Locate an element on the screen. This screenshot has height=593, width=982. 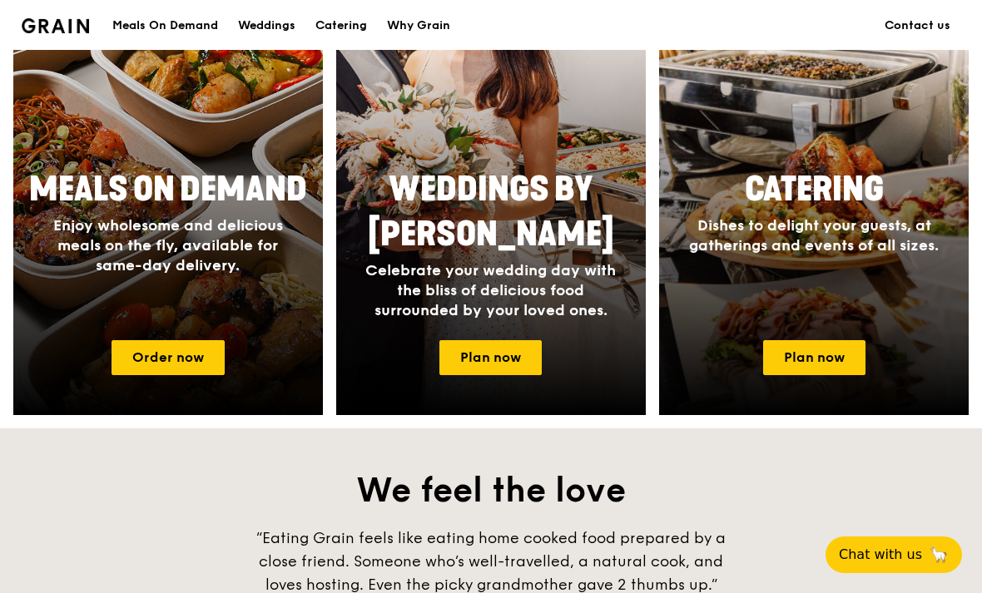
span: Dishes to delight your guests, at gatherings and events of all sizes. is located at coordinates (814, 235).